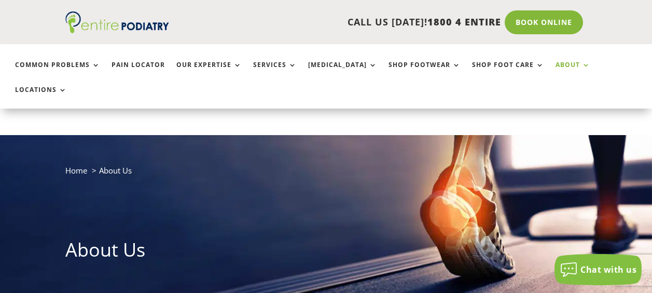 The height and width of the screenshot is (293, 652). I want to click on a: Services, so click(275, 72).